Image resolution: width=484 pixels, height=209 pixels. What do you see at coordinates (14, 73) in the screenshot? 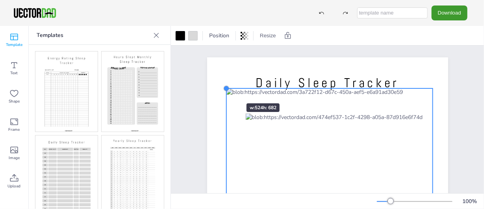
I see `span: Text` at bounding box center [14, 73].